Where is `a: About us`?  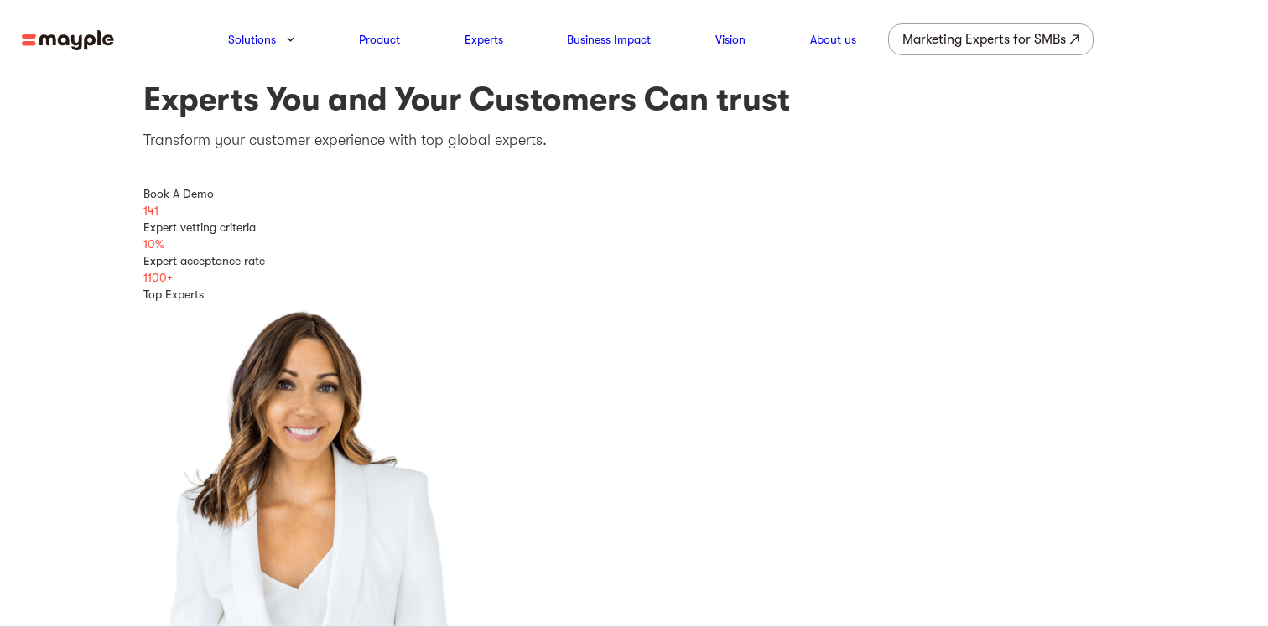 a: About us is located at coordinates (833, 39).